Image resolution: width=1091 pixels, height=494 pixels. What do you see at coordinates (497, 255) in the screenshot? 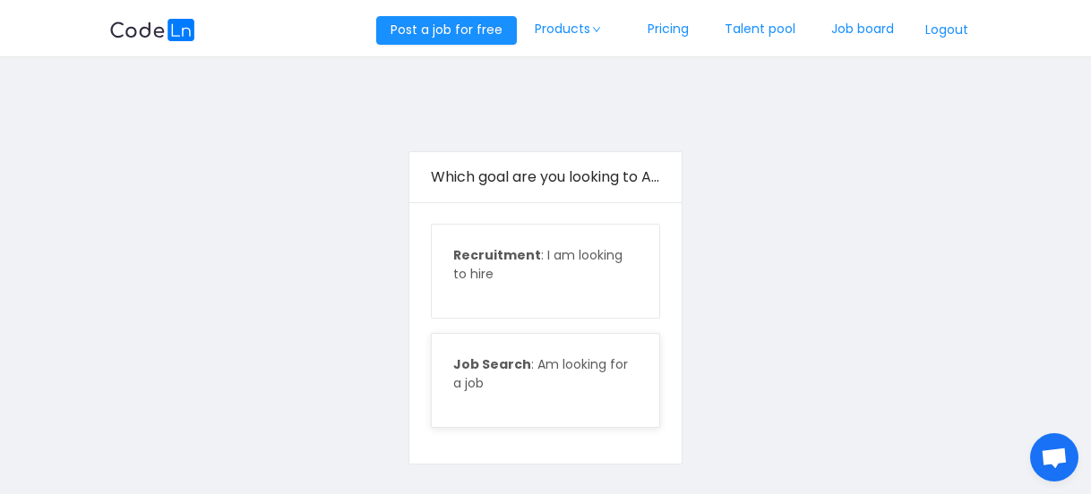
I see `span: Recruitment` at bounding box center [497, 255].